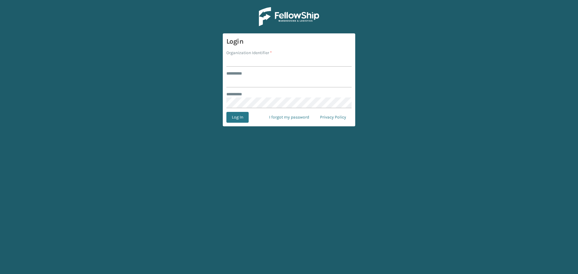 This screenshot has height=274, width=578. Describe the element at coordinates (249, 53) in the screenshot. I see `label: Organization Identifier` at that location.